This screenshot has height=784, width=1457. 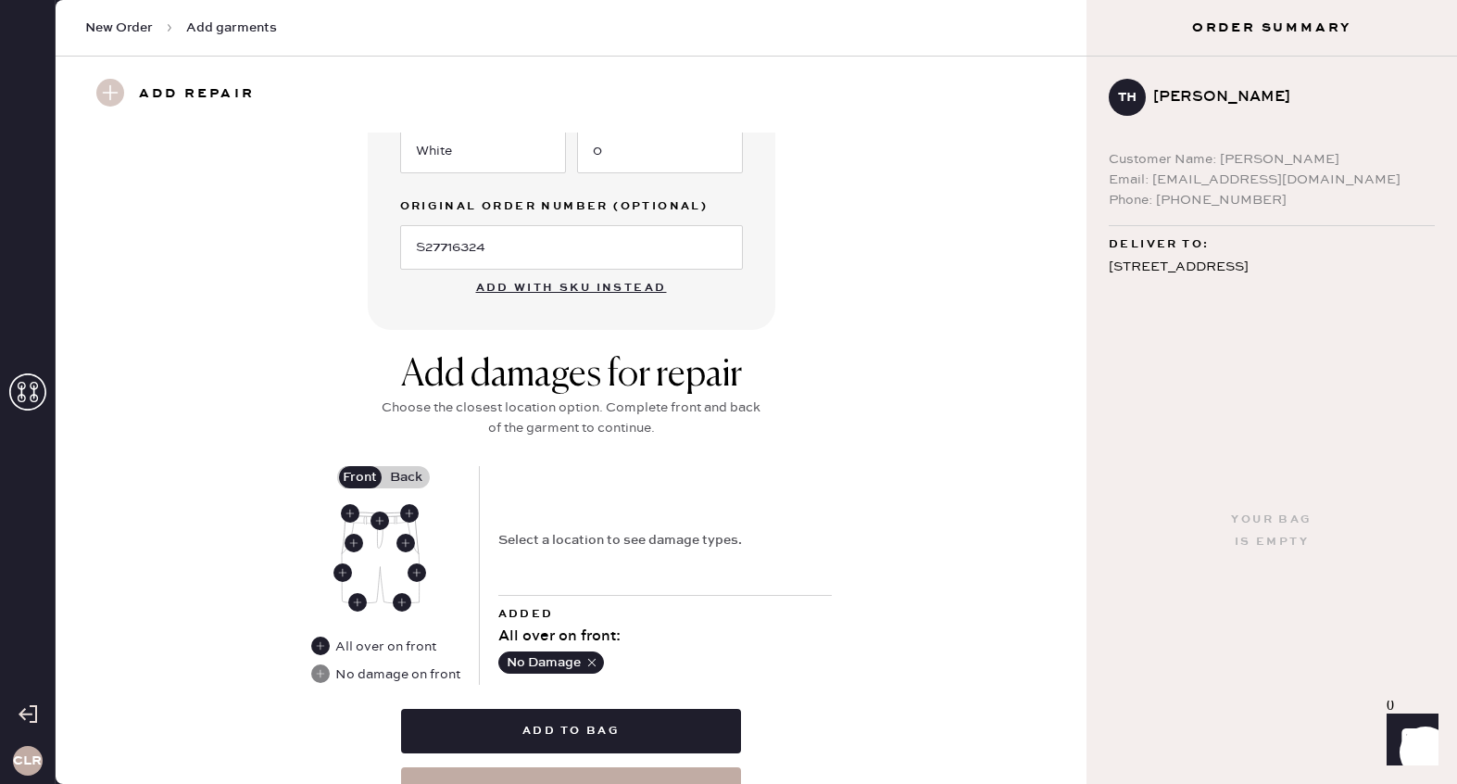 I want to click on div: Front Left Side Seam, so click(x=417, y=573).